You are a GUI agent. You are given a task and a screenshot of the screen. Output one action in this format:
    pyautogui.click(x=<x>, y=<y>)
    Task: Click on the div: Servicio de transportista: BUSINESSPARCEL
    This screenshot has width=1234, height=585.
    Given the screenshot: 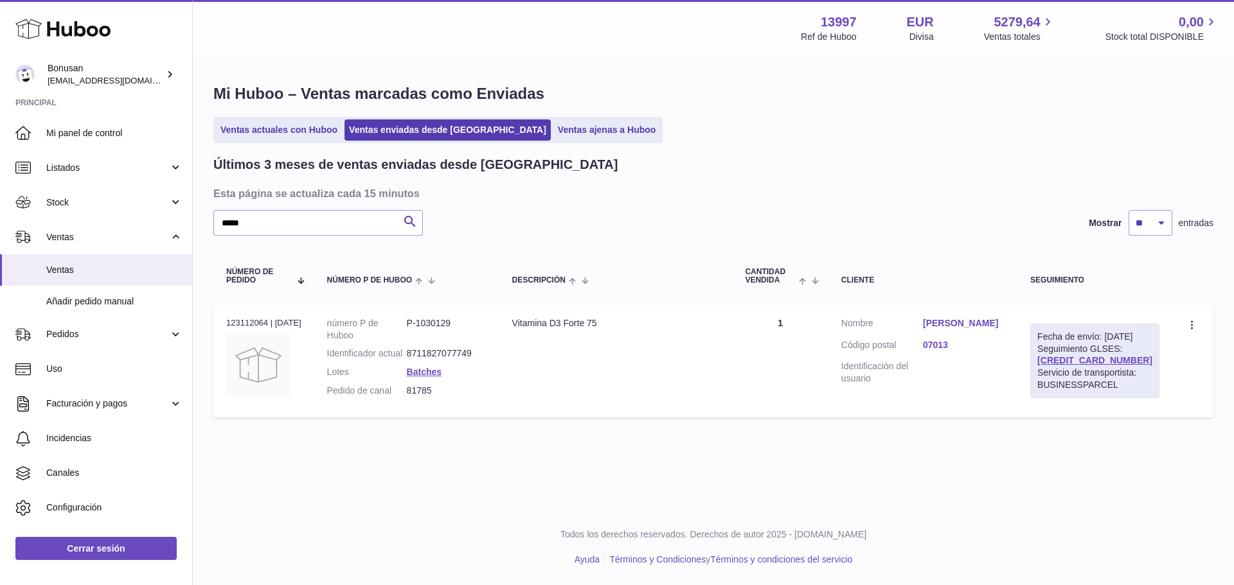 What is the action you would take?
    pyautogui.click(x=1094, y=379)
    